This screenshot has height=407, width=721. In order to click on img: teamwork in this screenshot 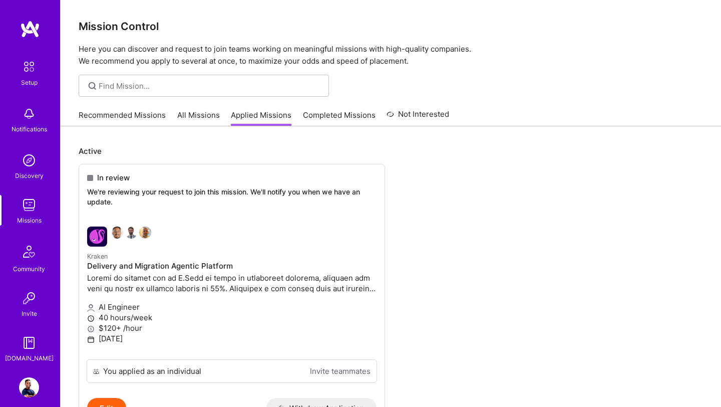, I will do `click(29, 205)`.